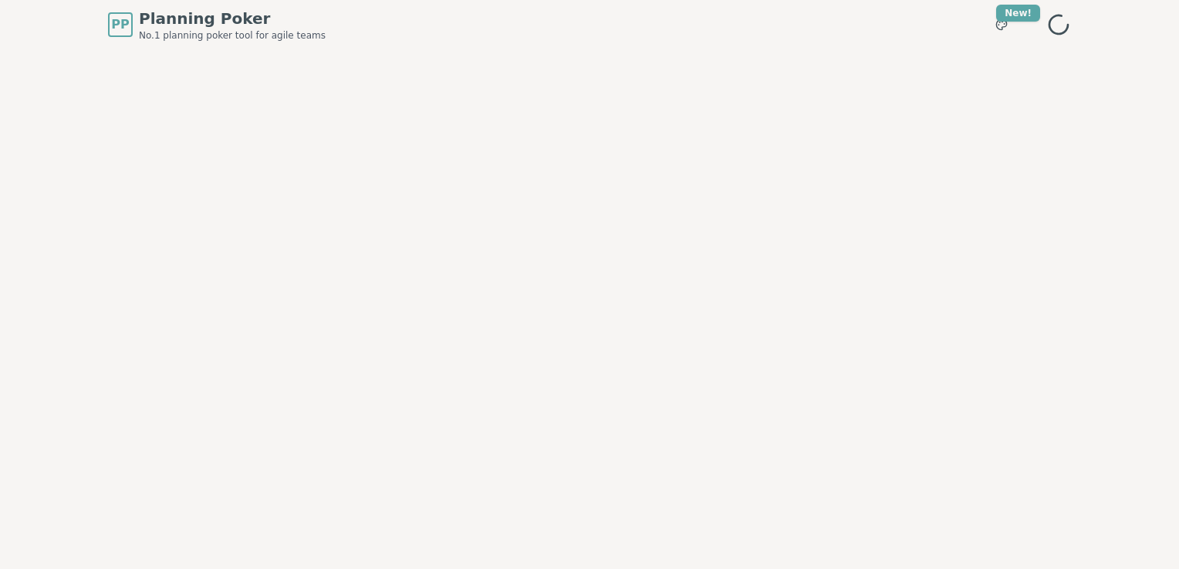 The width and height of the screenshot is (1179, 569). I want to click on div: New!, so click(1018, 13).